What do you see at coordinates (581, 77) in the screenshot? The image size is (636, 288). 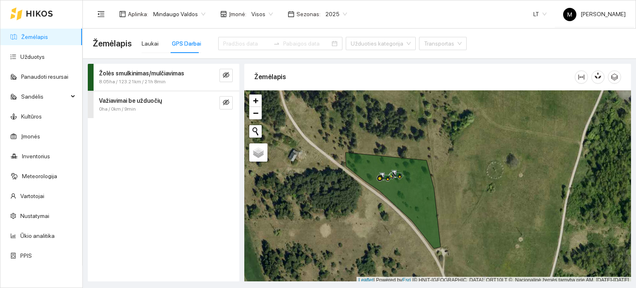 I see `span: column-width` at bounding box center [581, 77].